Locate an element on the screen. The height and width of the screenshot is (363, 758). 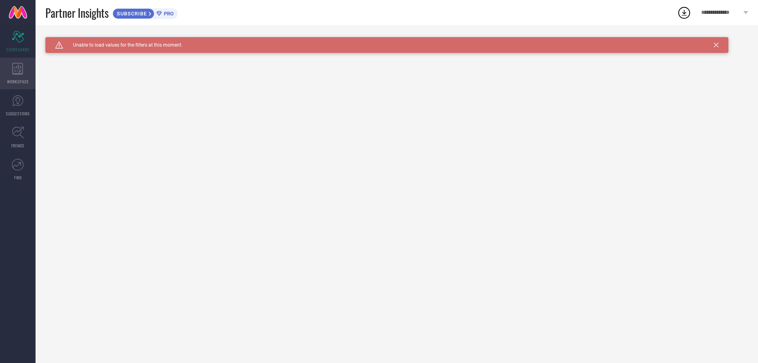
div: Open download list is located at coordinates (684, 13).